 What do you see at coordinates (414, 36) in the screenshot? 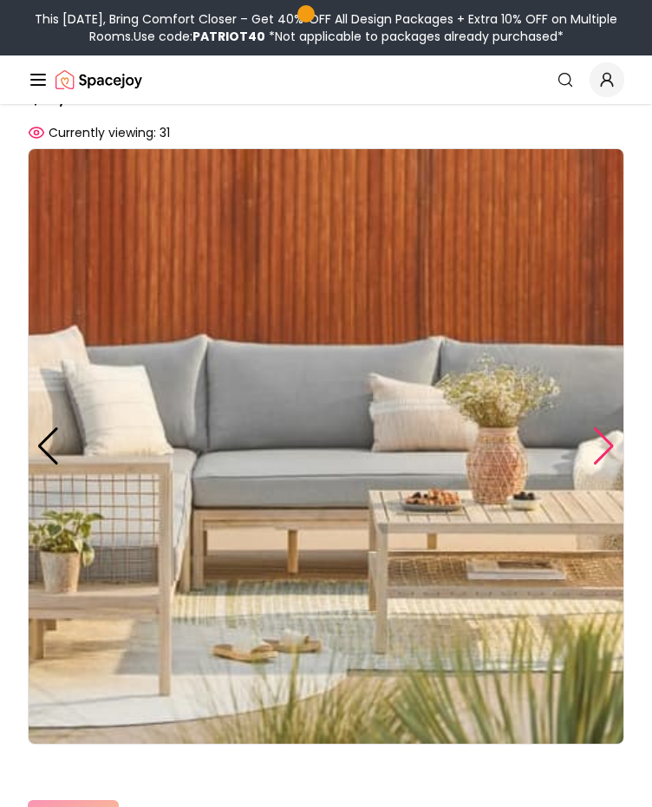
I see `span: *Not applicable to packages already purchased*` at bounding box center [414, 36].